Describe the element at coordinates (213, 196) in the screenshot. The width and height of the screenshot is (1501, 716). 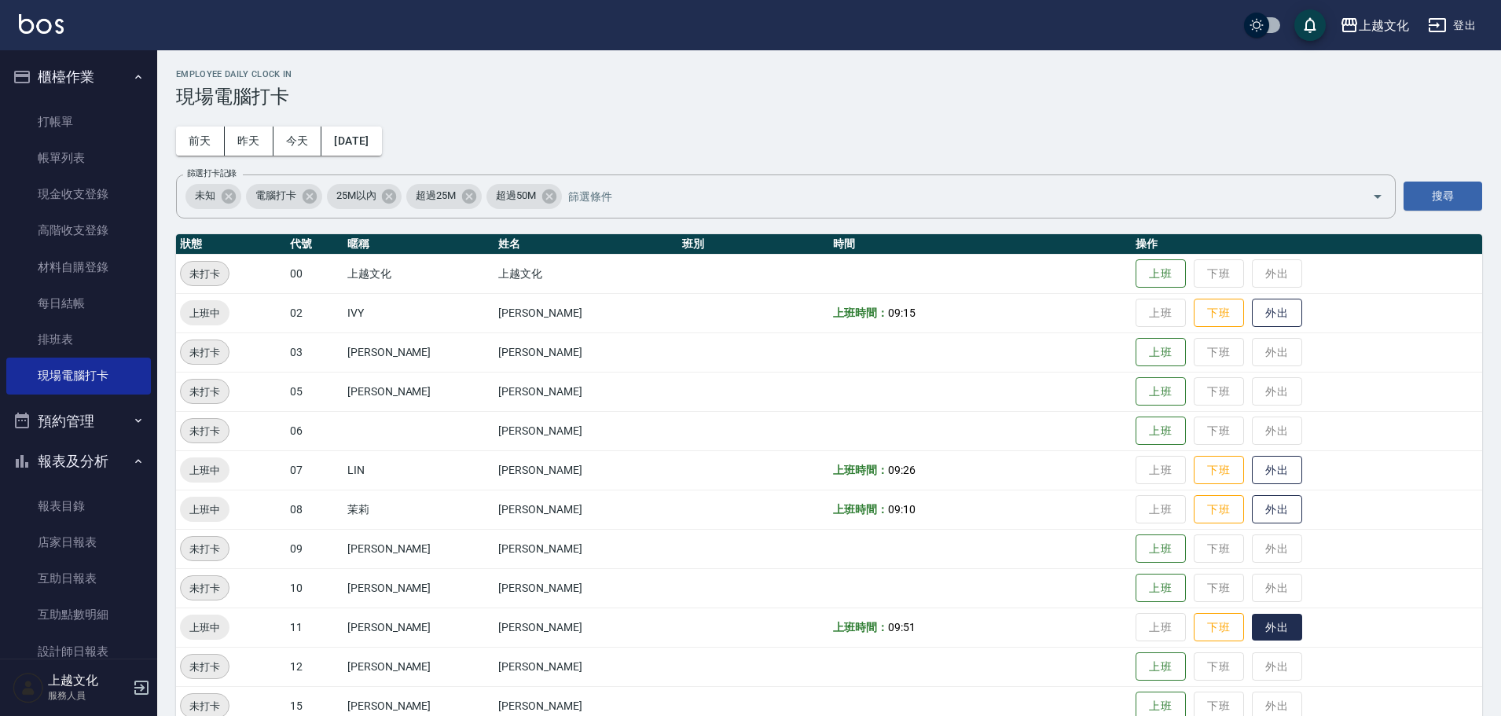
I see `div: 未知` at that location.